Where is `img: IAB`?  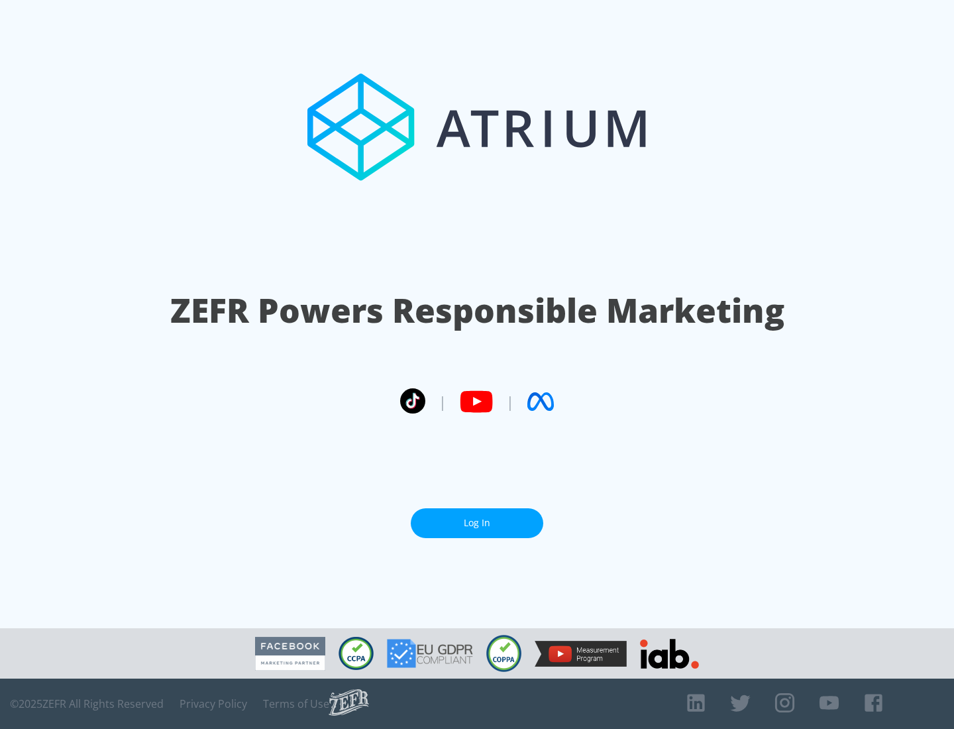
img: IAB is located at coordinates (669, 653).